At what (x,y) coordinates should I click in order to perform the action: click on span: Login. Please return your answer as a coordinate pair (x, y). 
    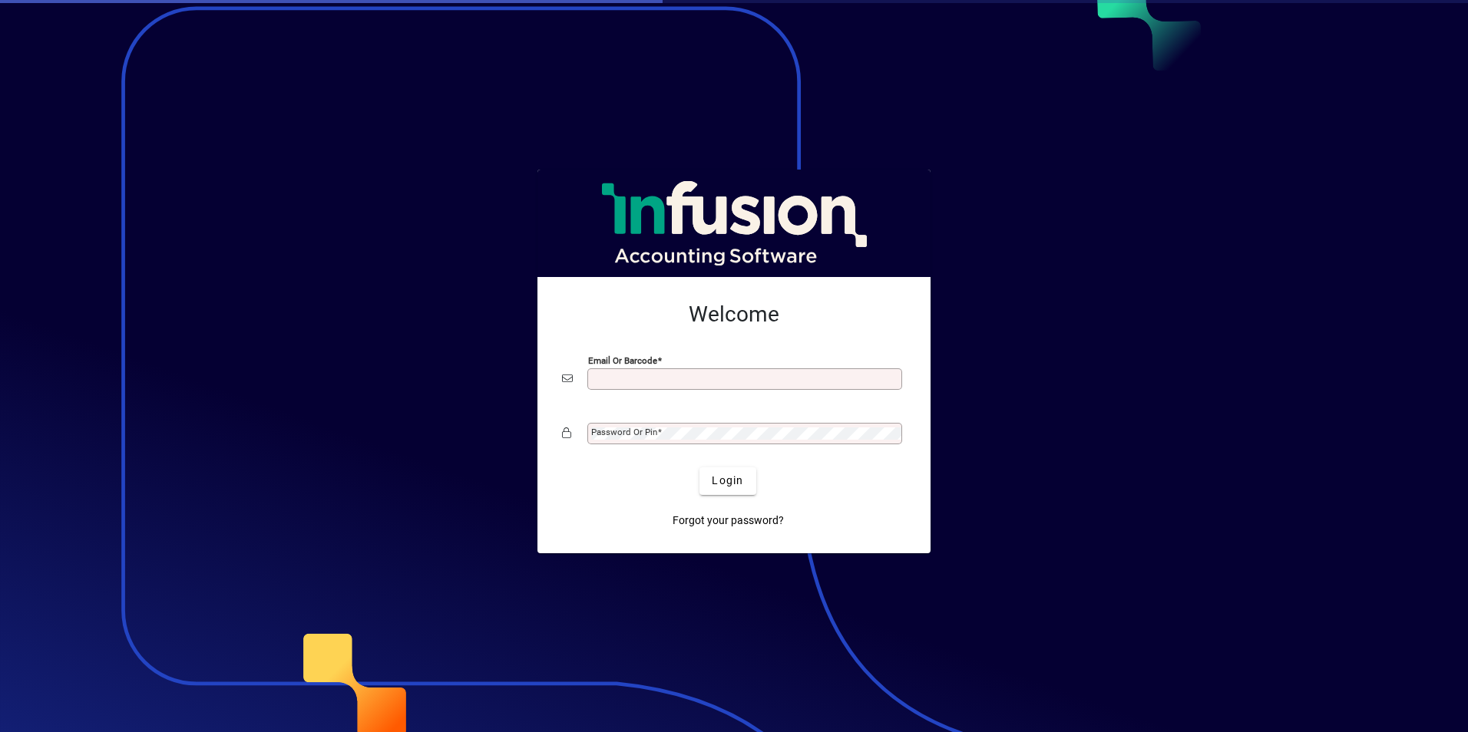
    Looking at the image, I should click on (727, 481).